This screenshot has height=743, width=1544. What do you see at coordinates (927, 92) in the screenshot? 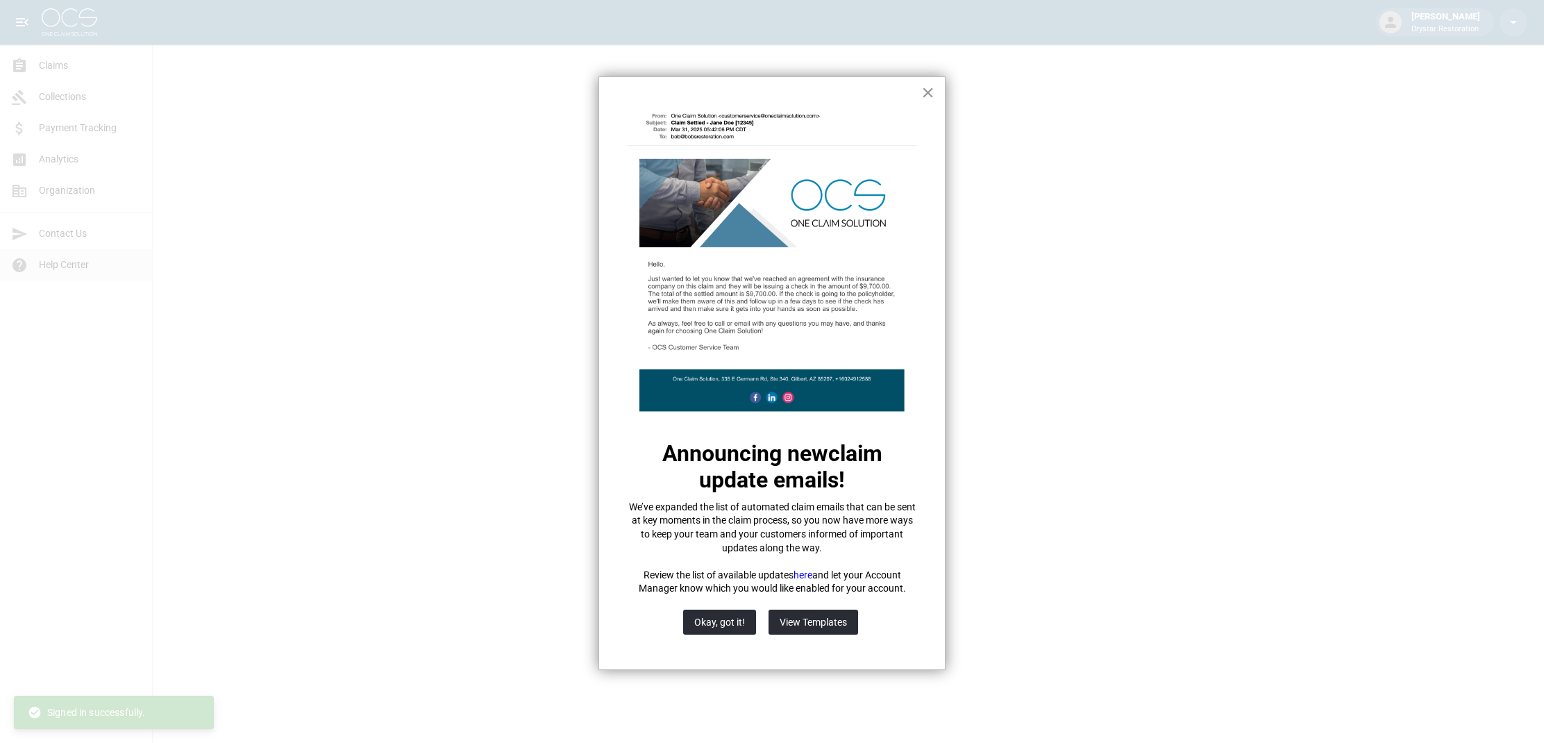
I see `button: Close` at bounding box center [927, 92].